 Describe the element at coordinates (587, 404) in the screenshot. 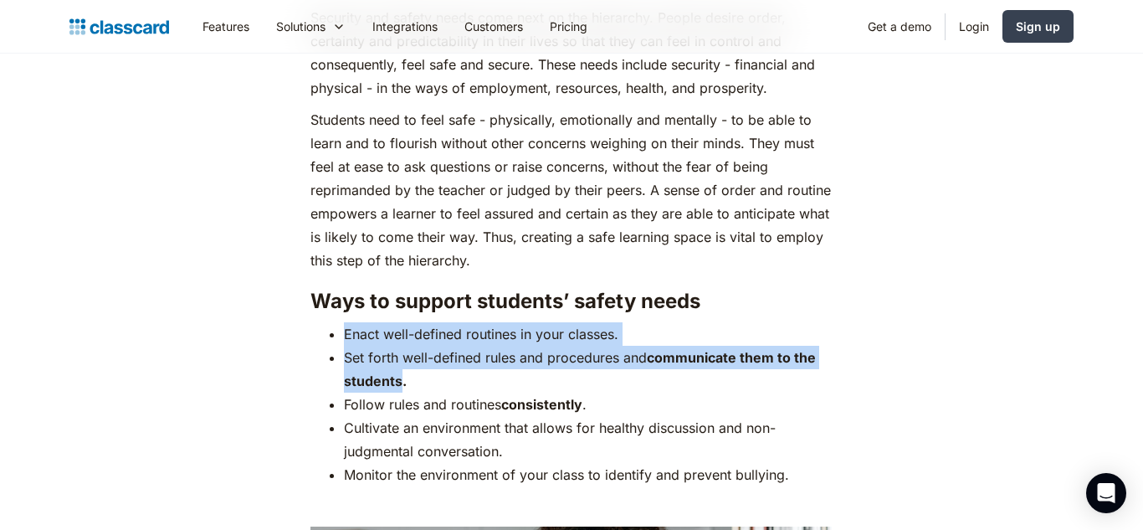

I see `li: Follow rules and routines .` at that location.